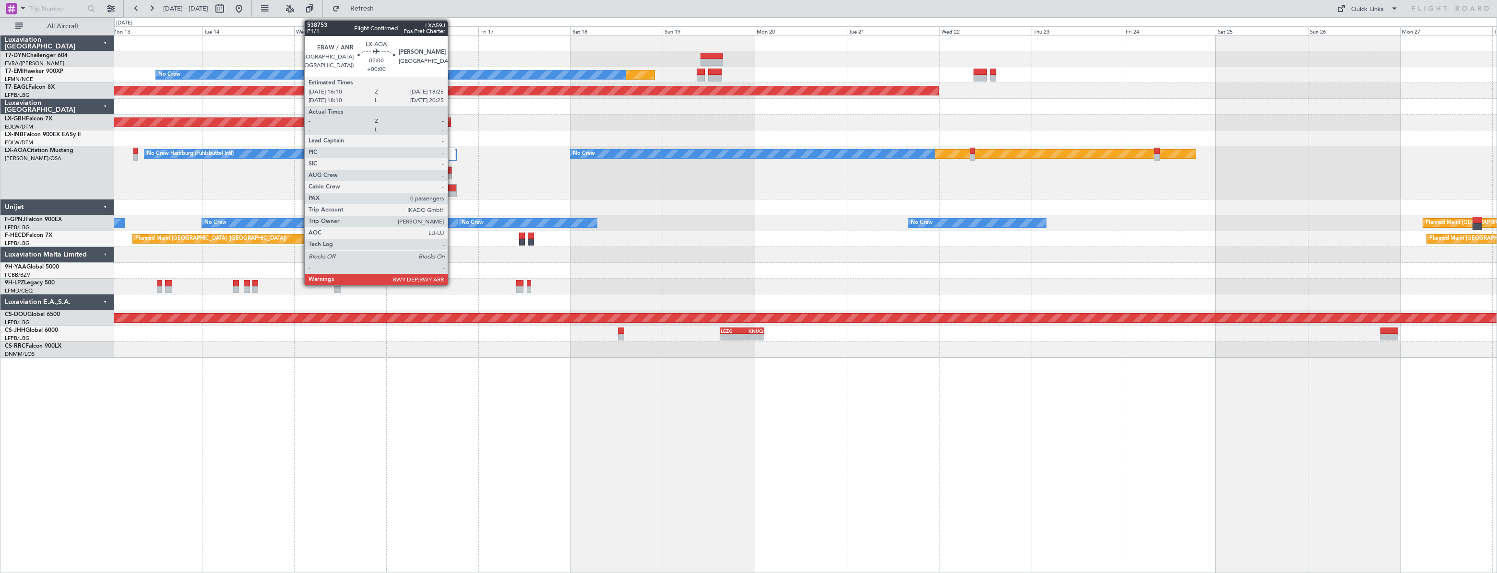  Describe the element at coordinates (1169, 31) in the screenshot. I see `div: Fri 24` at that location.